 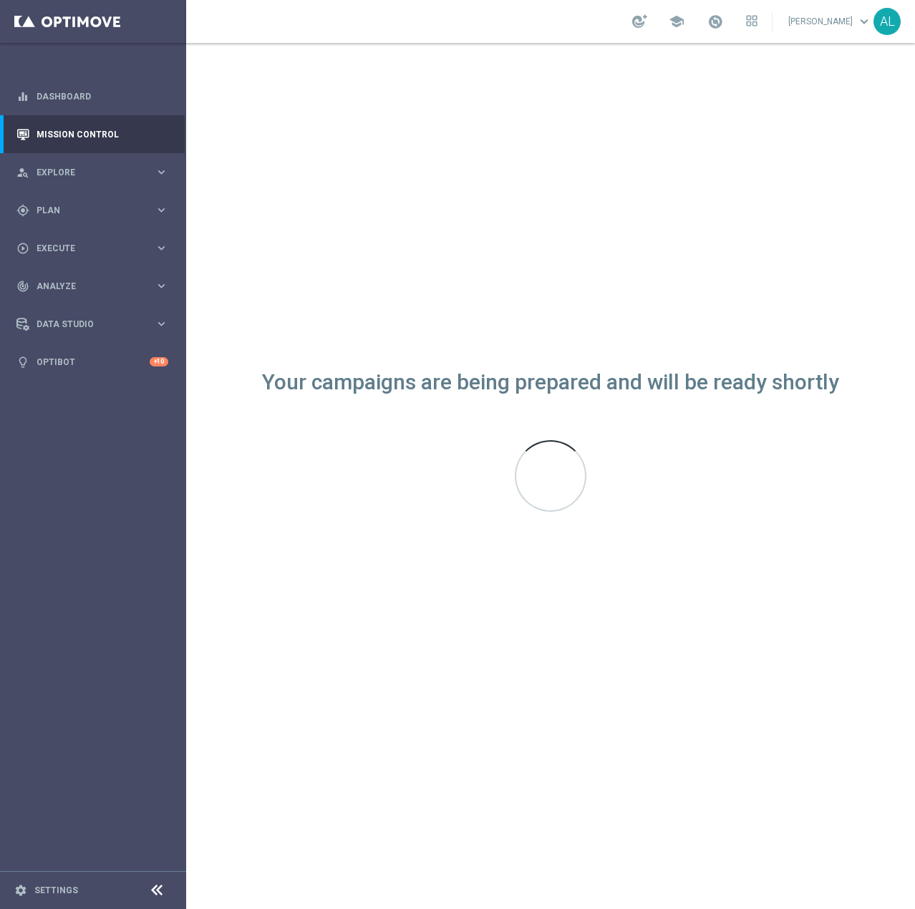 I want to click on button: track_changes Analyze keyboard_arrow_right, so click(x=92, y=286).